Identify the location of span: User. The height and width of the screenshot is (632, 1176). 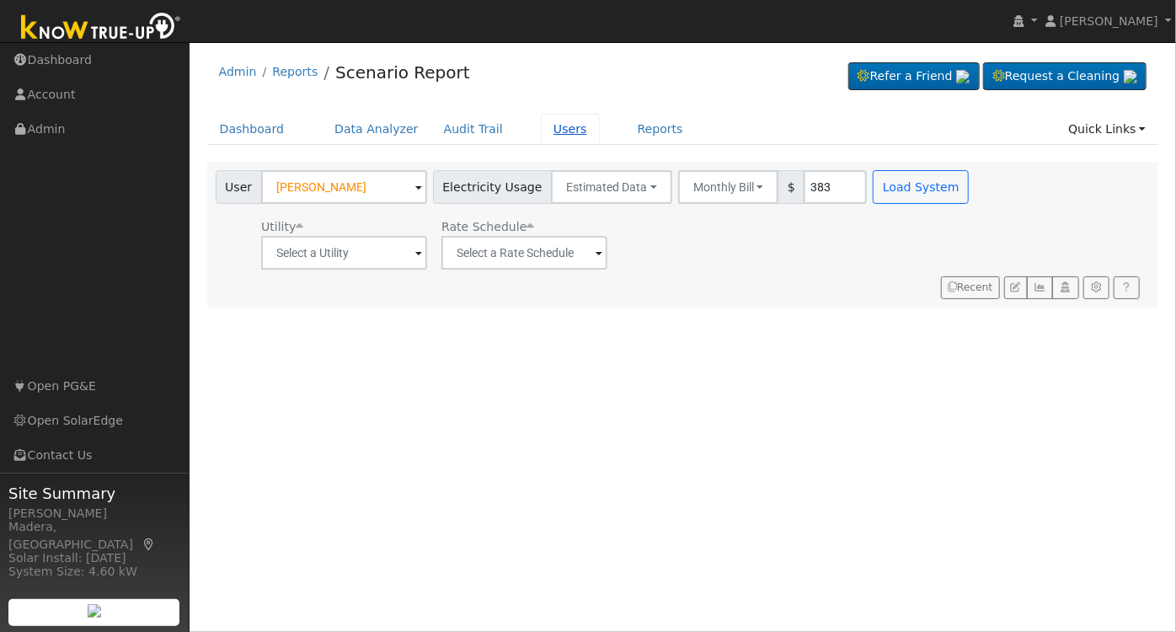
(238, 187).